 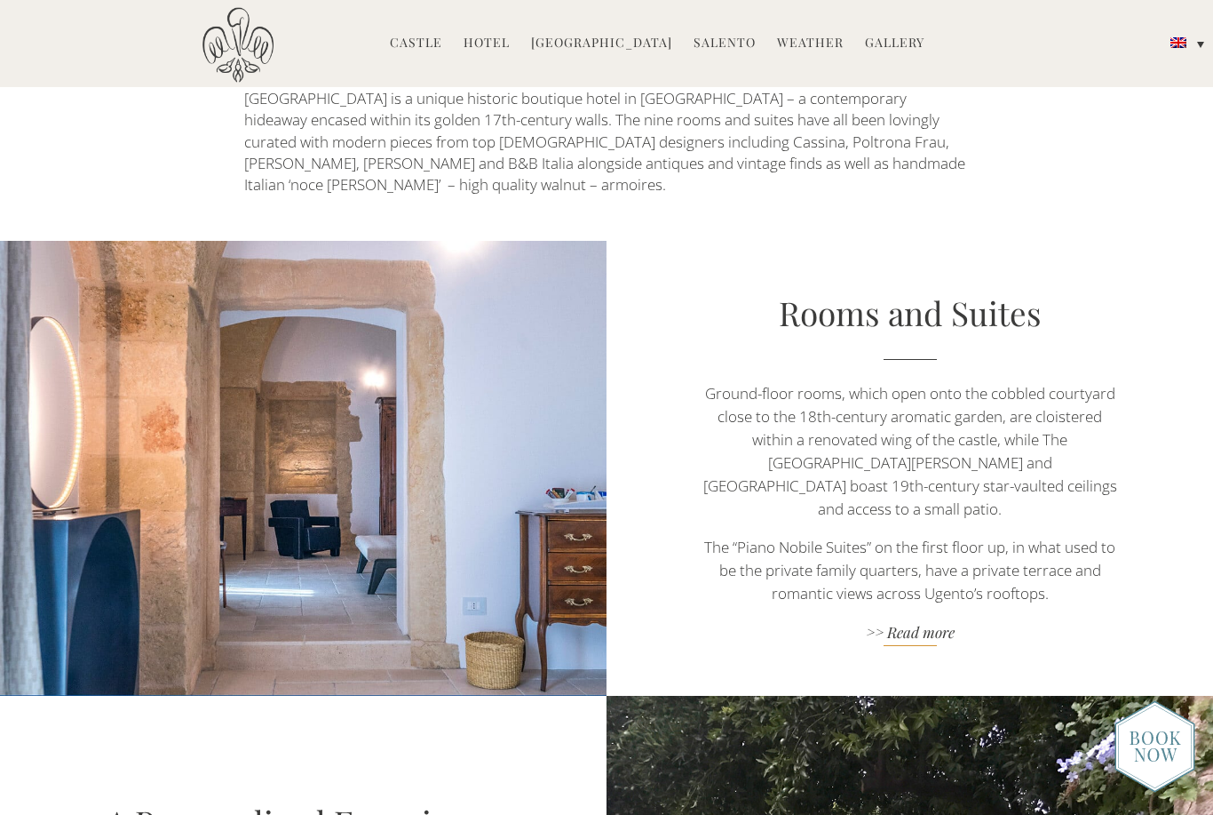 I want to click on p: The “Piano Nobile Suites” on the first floor up, in what used to be the private family quarters, ..., so click(x=910, y=570).